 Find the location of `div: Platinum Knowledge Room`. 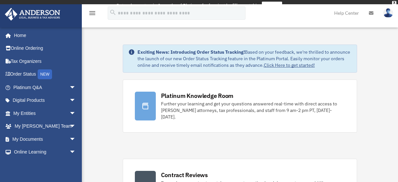

div: Platinum Knowledge Room is located at coordinates (198, 96).